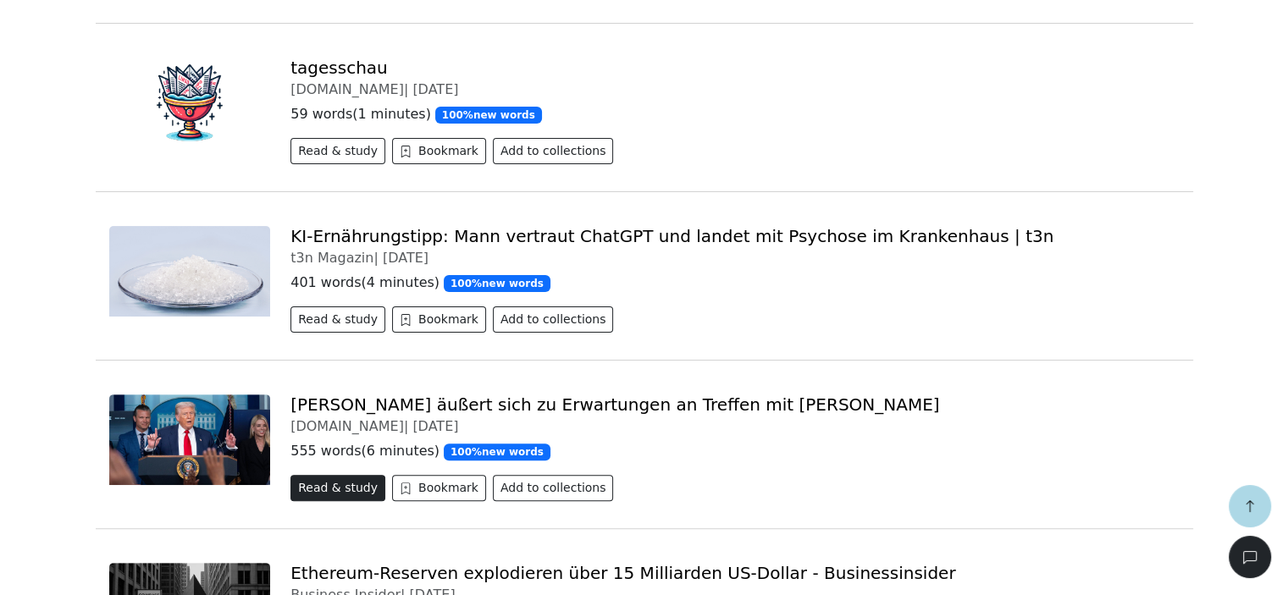 Image resolution: width=1288 pixels, height=595 pixels. What do you see at coordinates (190, 102) in the screenshot?
I see `img: chalice-150x150.cc54ca354a8a7cc43fa2.png` at bounding box center [190, 102].